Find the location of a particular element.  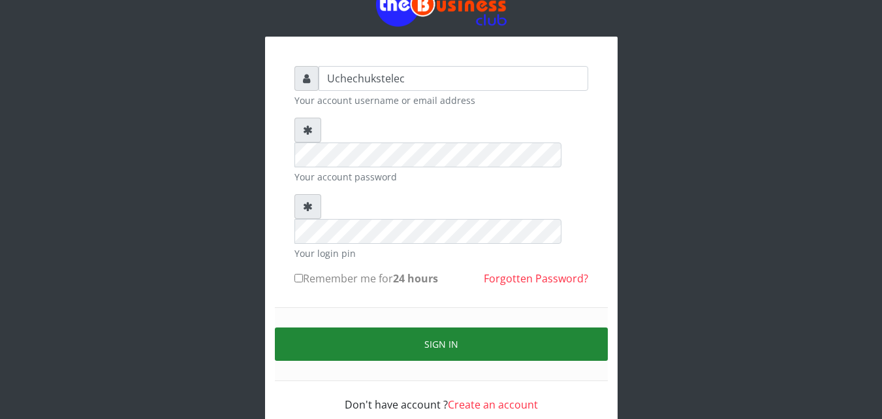

div: Don't have account ? is located at coordinates (441, 396).